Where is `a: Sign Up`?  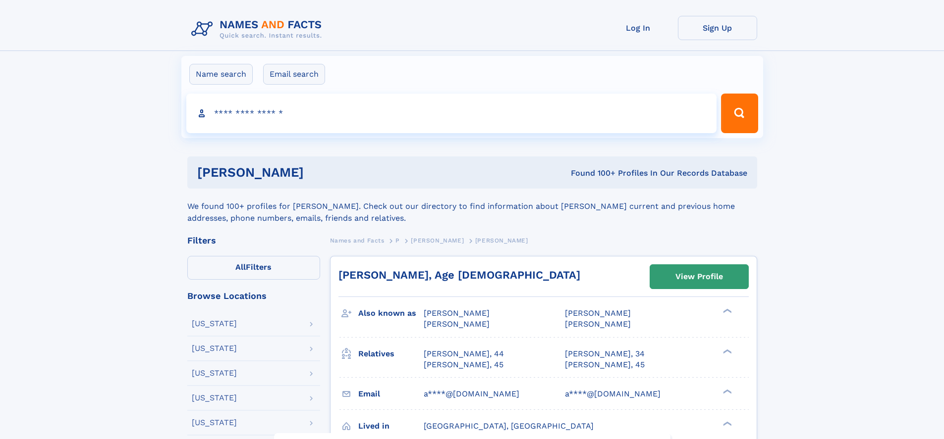 a: Sign Up is located at coordinates (717, 28).